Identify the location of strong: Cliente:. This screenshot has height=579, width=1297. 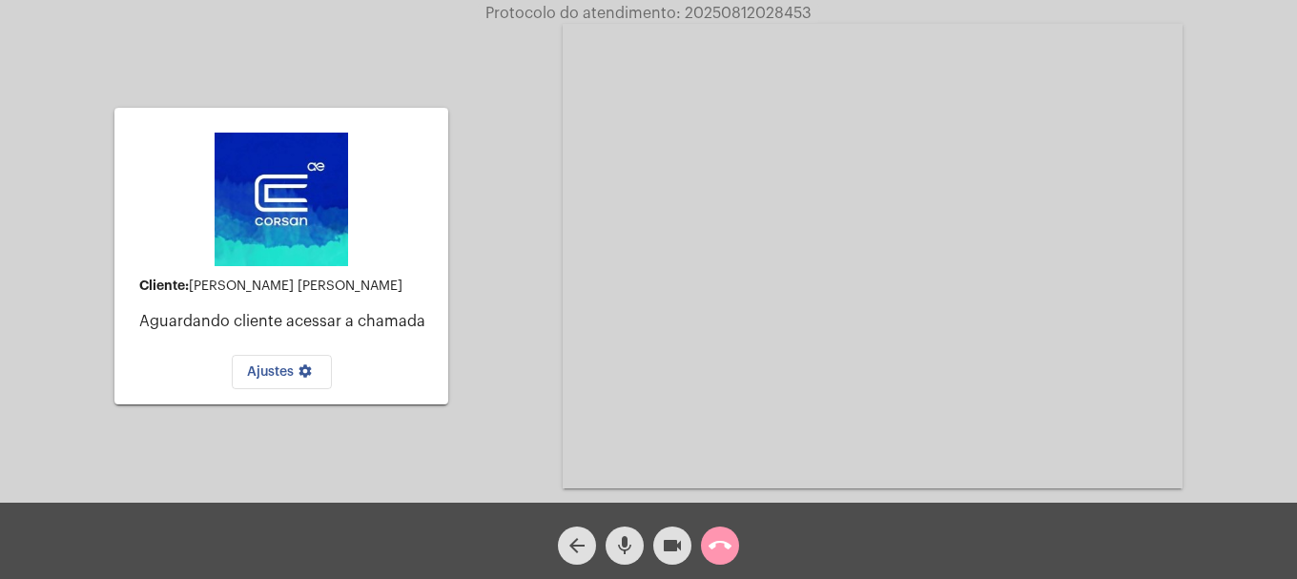
(164, 285).